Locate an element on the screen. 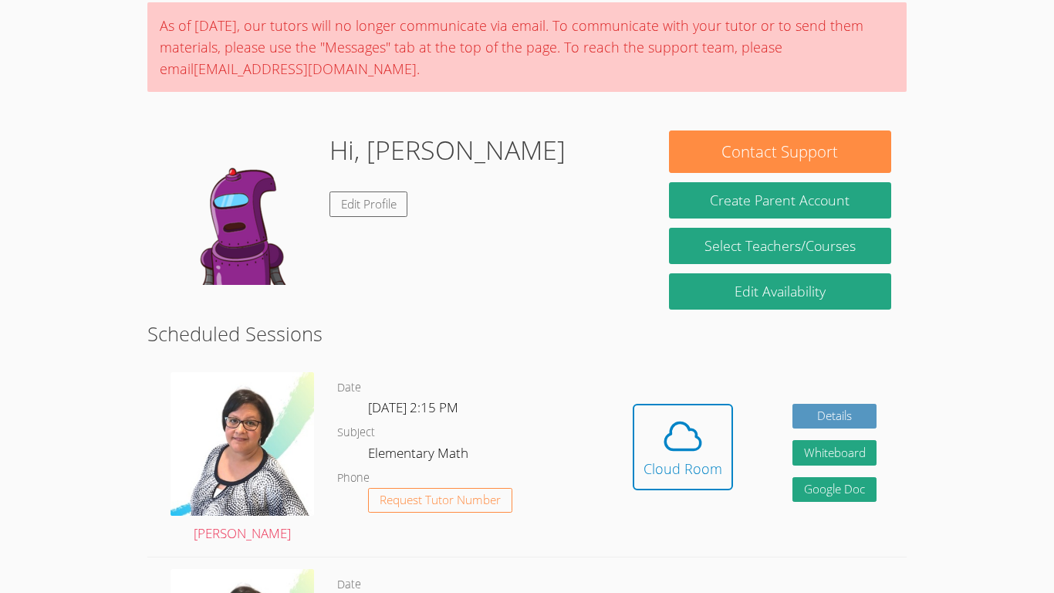 The width and height of the screenshot is (1054, 593). button: Cloud Room is located at coordinates (683, 447).